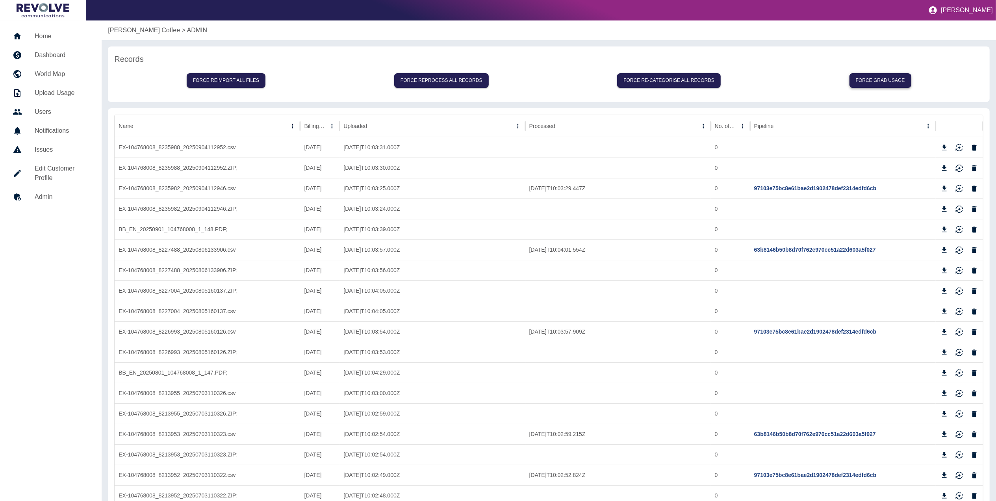 The image size is (996, 501). I want to click on h5: Admin, so click(62, 197).